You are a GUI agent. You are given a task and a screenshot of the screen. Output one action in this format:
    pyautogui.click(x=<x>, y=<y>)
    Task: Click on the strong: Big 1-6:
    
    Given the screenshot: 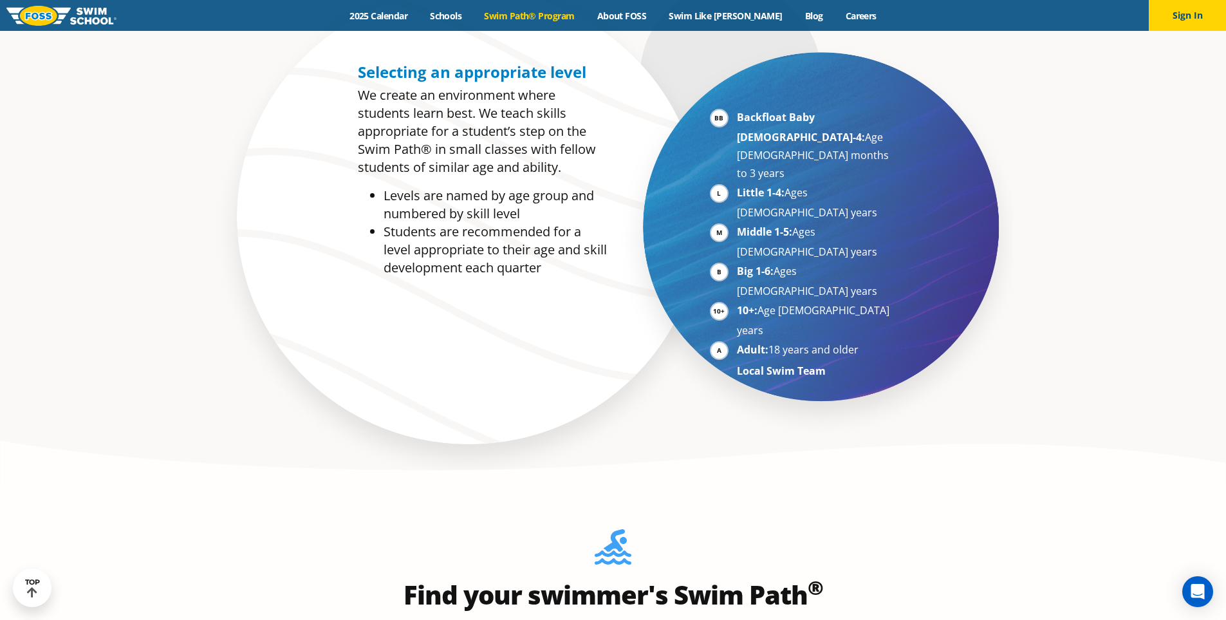 What is the action you would take?
    pyautogui.click(x=755, y=271)
    